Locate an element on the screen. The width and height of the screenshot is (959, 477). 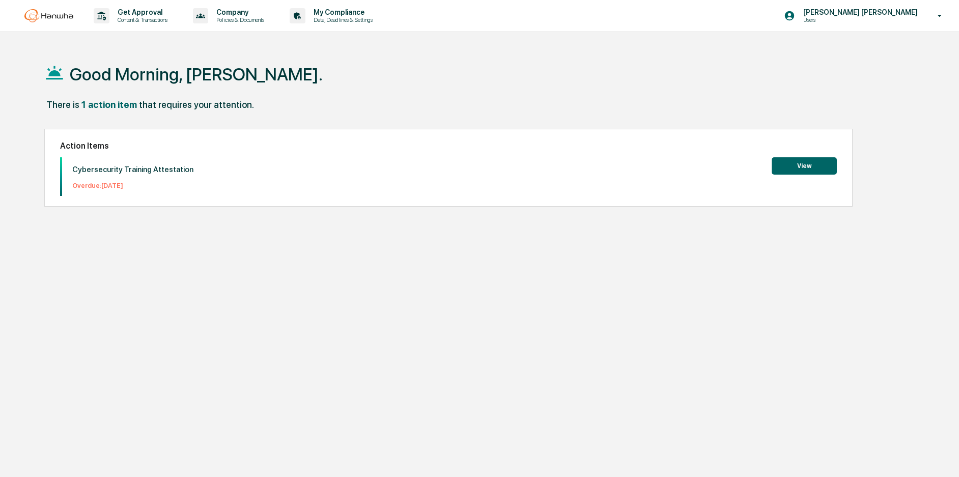
img: logo is located at coordinates (49, 16).